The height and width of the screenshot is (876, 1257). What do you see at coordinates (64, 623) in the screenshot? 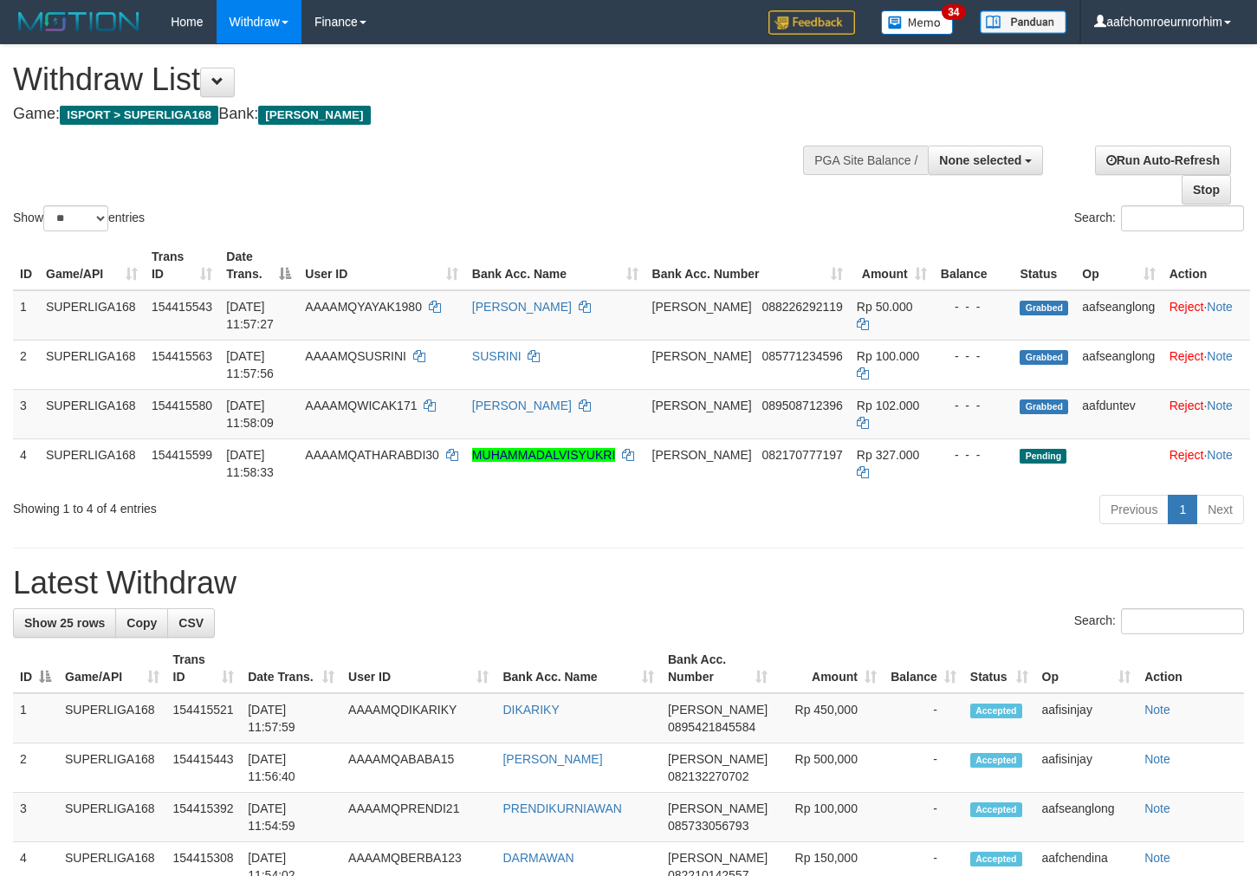
I see `a: Show 25 rows` at bounding box center [64, 623].